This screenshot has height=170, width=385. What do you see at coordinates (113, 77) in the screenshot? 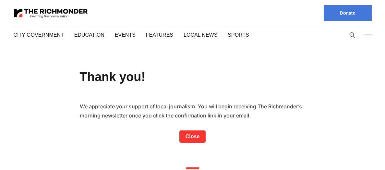
I see `h1: Thank you!` at bounding box center [113, 77].